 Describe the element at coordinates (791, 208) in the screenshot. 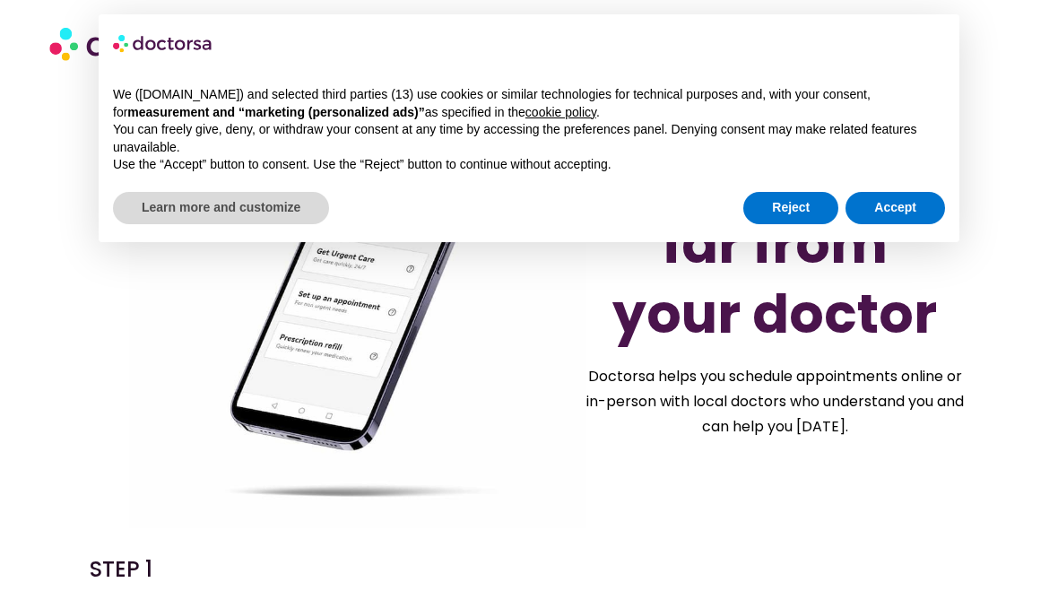

I see `button: Reject` at that location.